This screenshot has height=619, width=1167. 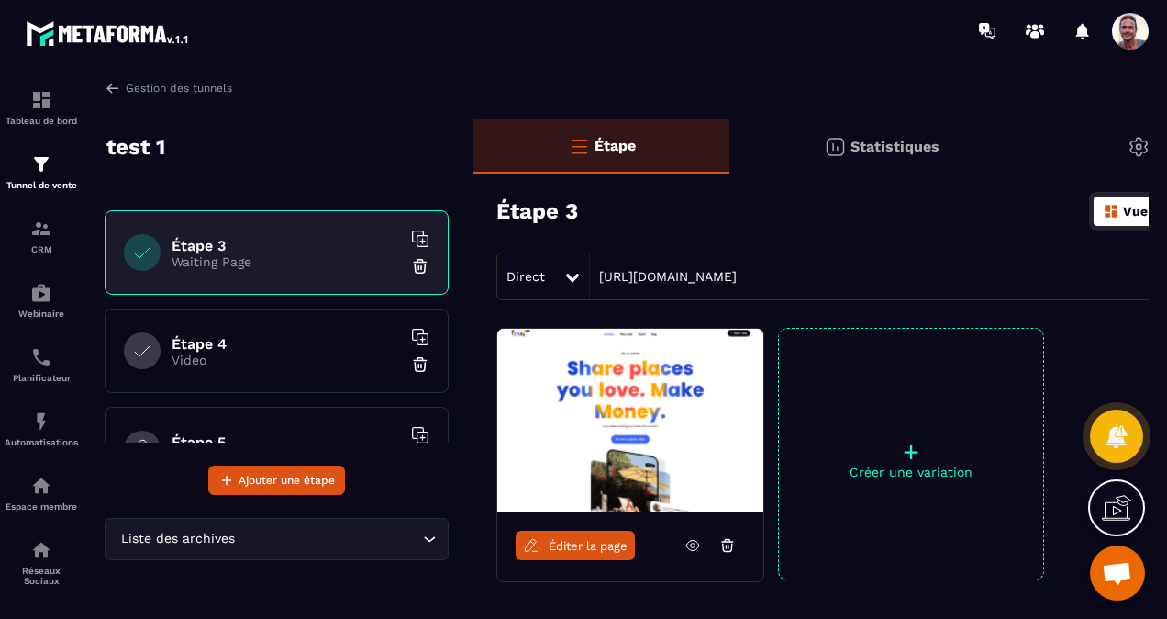 What do you see at coordinates (113, 88) in the screenshot?
I see `img: arrow` at bounding box center [113, 88].